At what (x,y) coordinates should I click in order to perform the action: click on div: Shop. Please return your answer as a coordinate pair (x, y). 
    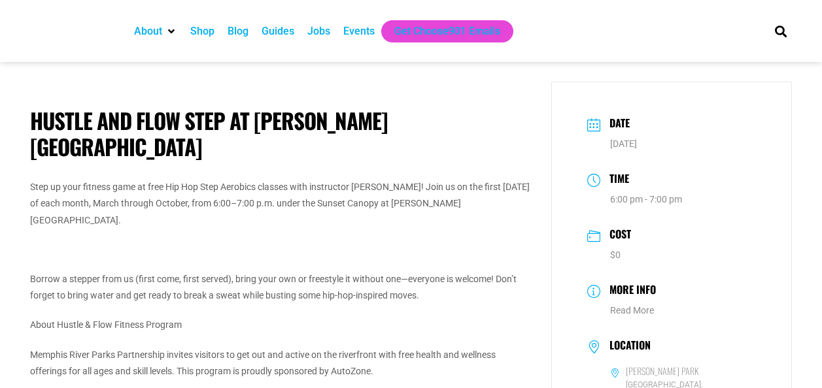
    Looking at the image, I should click on (202, 31).